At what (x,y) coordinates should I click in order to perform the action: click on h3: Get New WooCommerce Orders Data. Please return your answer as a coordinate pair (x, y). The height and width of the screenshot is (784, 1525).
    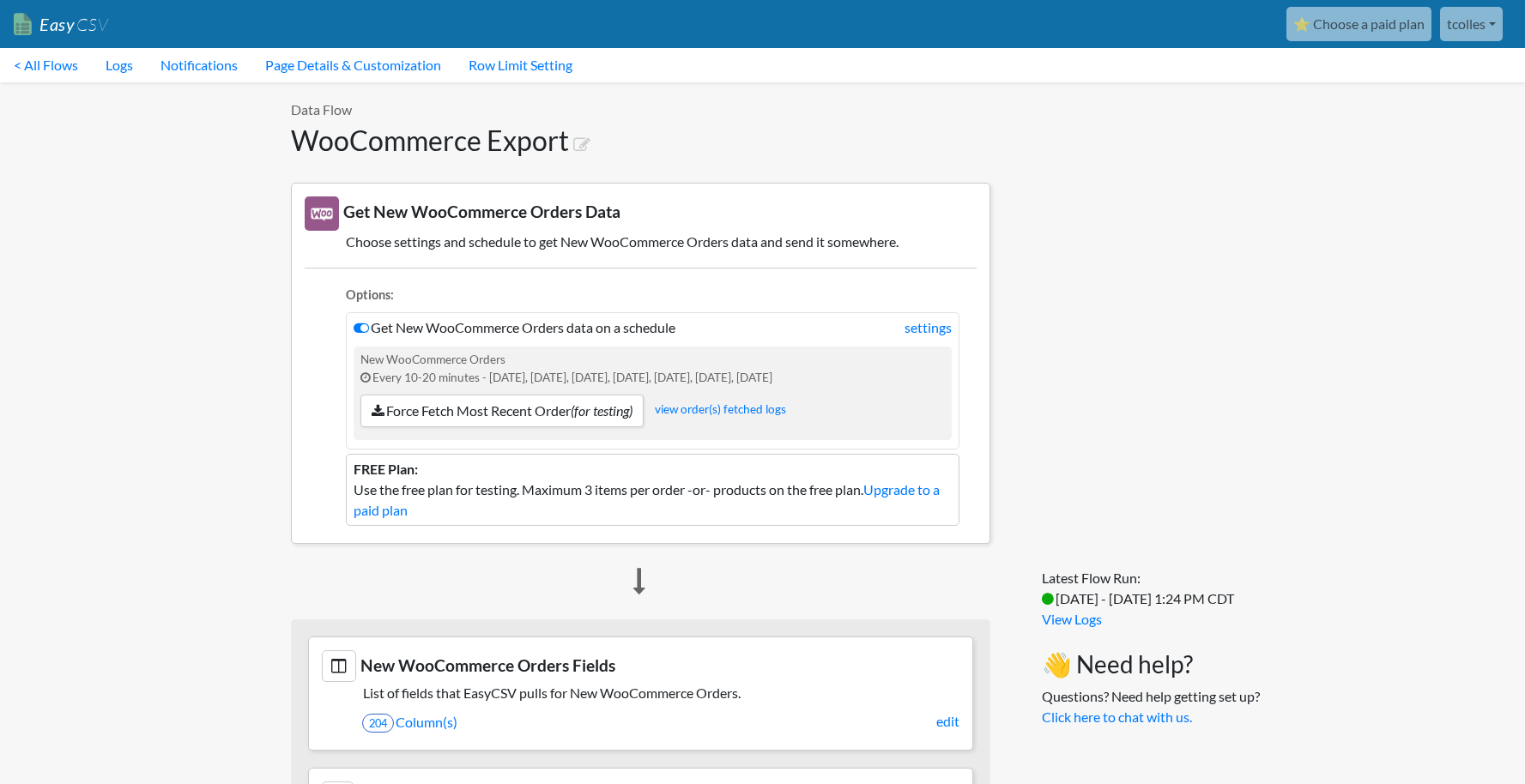
    Looking at the image, I should click on (640, 214).